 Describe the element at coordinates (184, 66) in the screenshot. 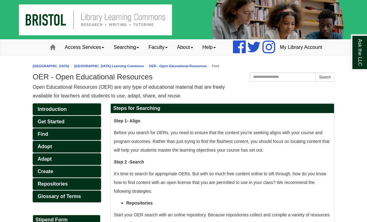

I see `nav: breadcrumb` at that location.